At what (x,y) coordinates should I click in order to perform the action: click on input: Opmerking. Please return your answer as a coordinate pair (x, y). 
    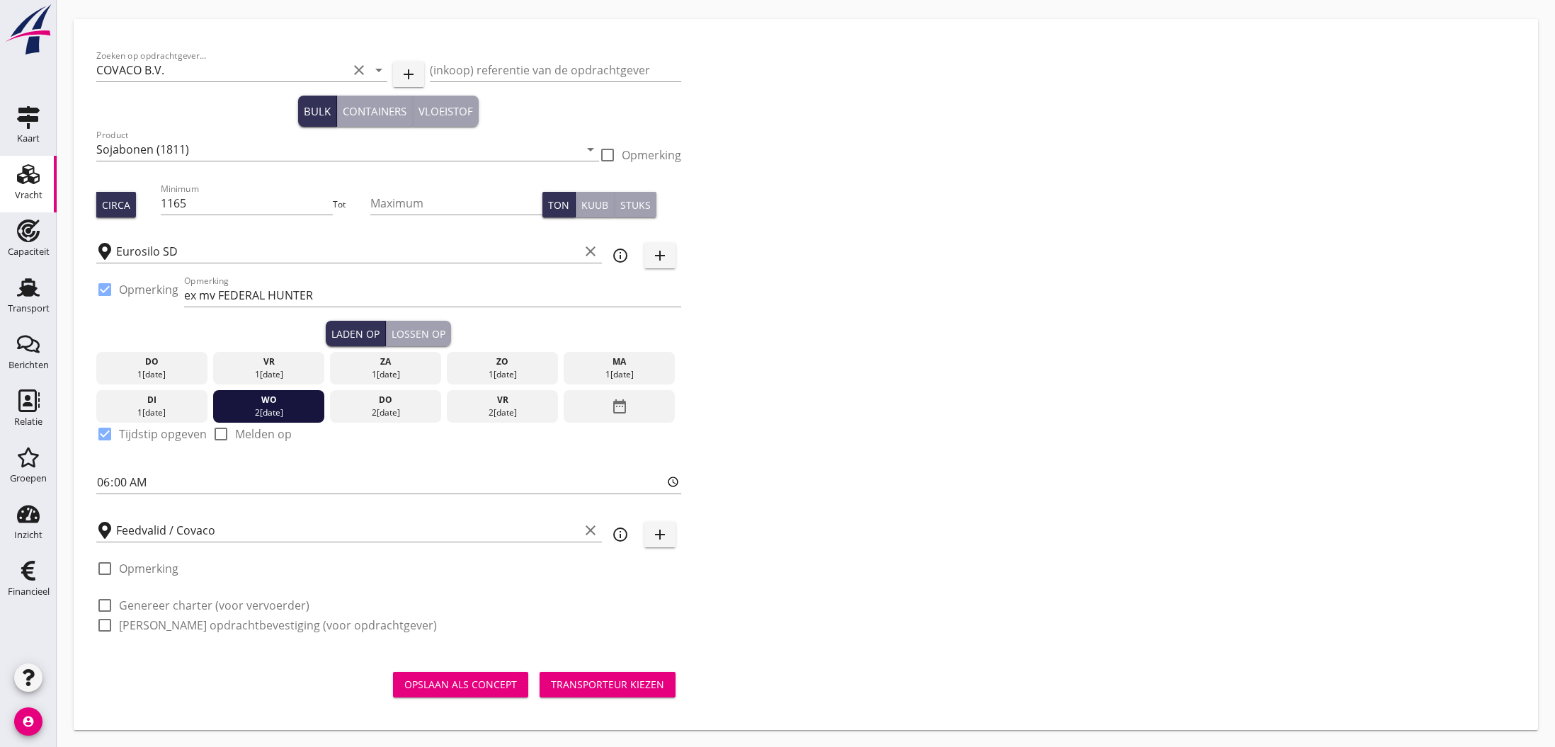
    Looking at the image, I should click on (433, 295).